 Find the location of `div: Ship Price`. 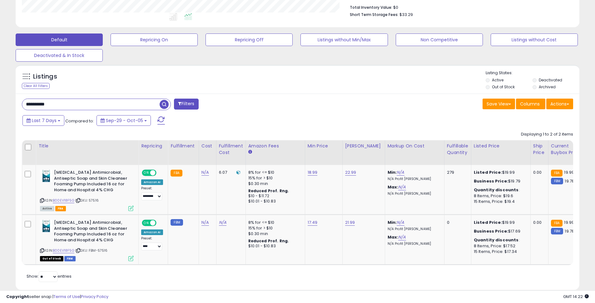

div: Ship Price is located at coordinates (540, 149).